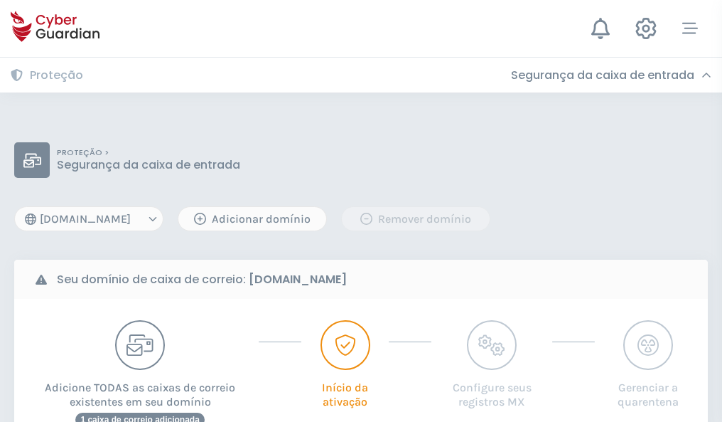 Image resolution: width=722 pixels, height=422 pixels. What do you see at coordinates (416, 218) in the screenshot?
I see `button: Remover domínio` at bounding box center [416, 218].